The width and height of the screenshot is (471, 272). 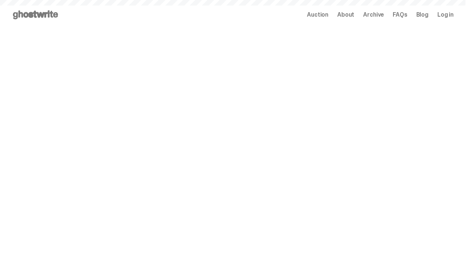 I want to click on span: Log in, so click(x=446, y=15).